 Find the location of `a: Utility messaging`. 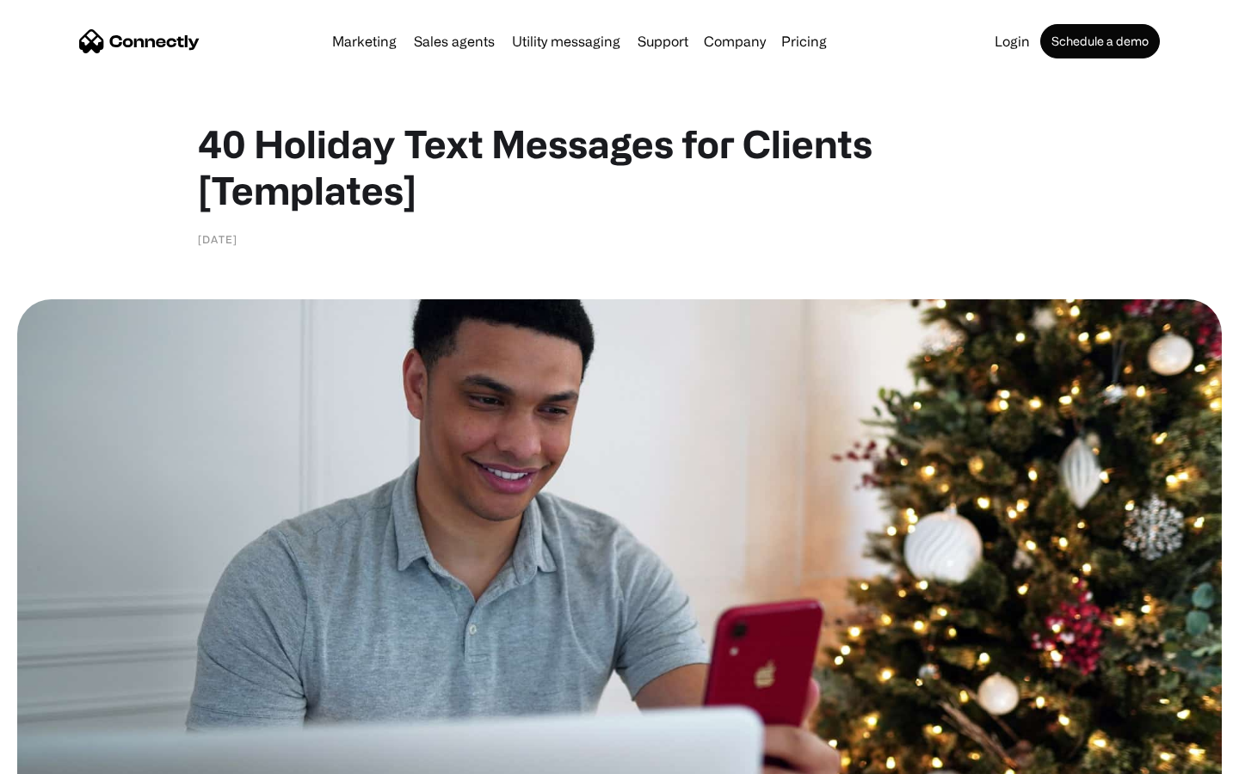

a: Utility messaging is located at coordinates (566, 41).